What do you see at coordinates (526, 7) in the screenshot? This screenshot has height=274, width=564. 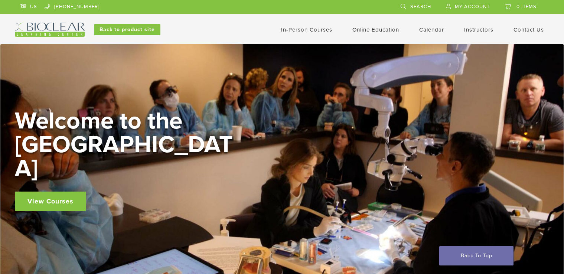 I see `span: 0 items` at bounding box center [526, 7].